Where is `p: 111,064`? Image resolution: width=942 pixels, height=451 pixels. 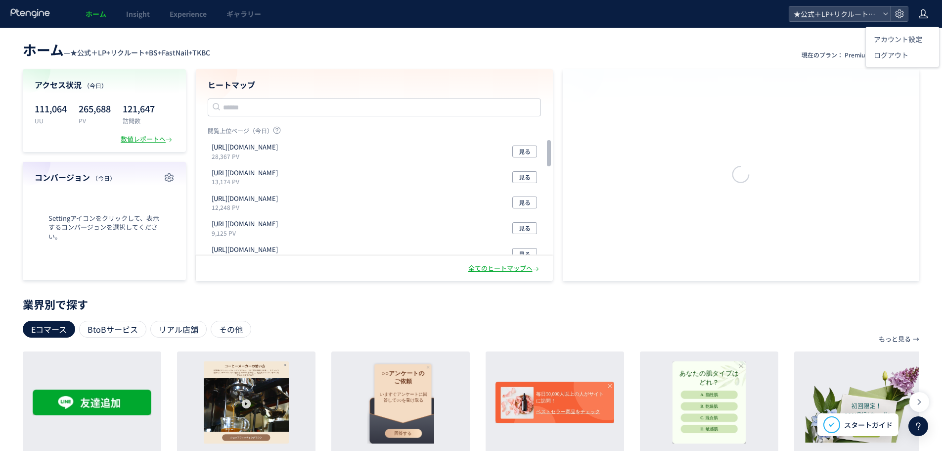 p: 111,064 is located at coordinates (50, 108).